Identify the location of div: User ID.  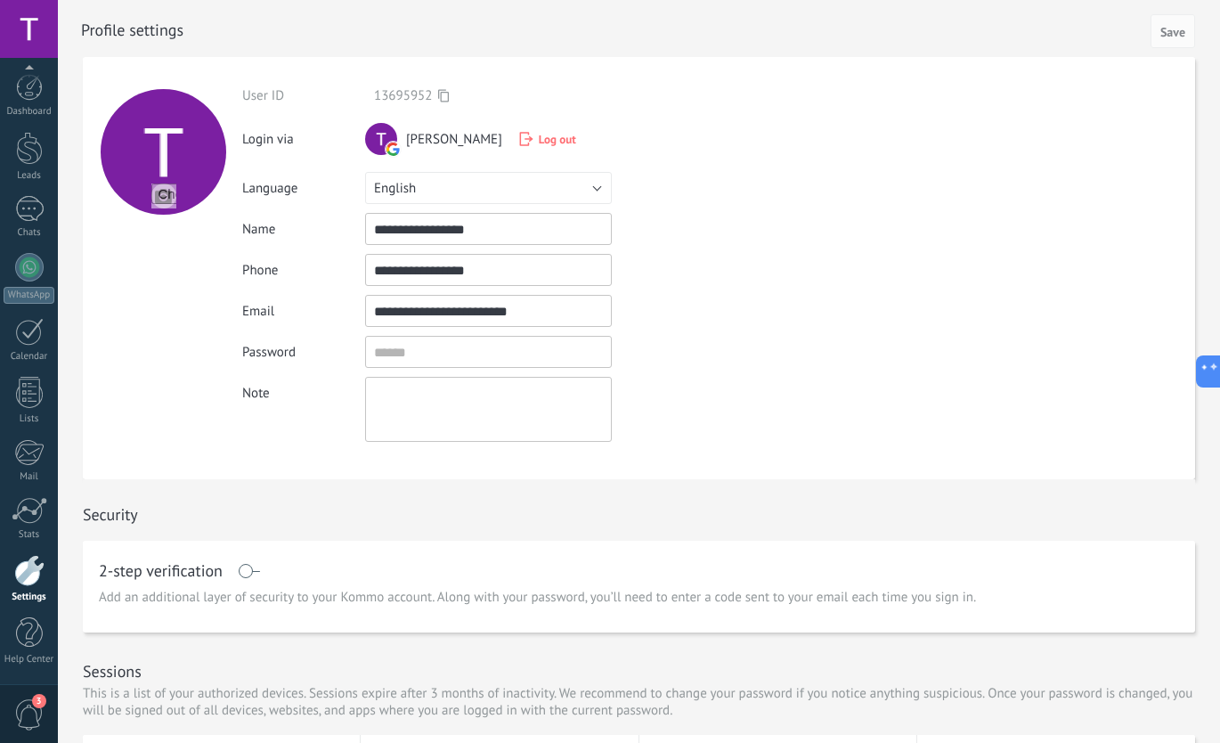
(304, 95).